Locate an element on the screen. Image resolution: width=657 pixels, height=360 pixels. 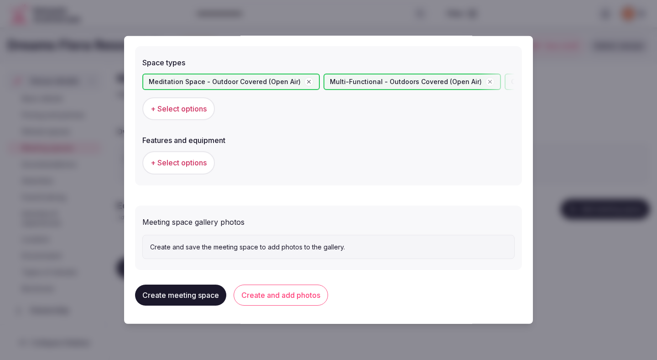
div: Meditation Space - Outdoor Covered (Open Air) is located at coordinates (231, 82).